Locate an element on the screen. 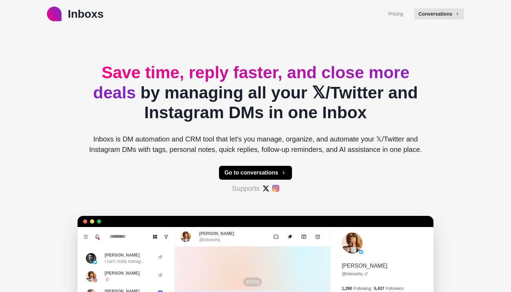  p: 1,290 is located at coordinates (347, 289).